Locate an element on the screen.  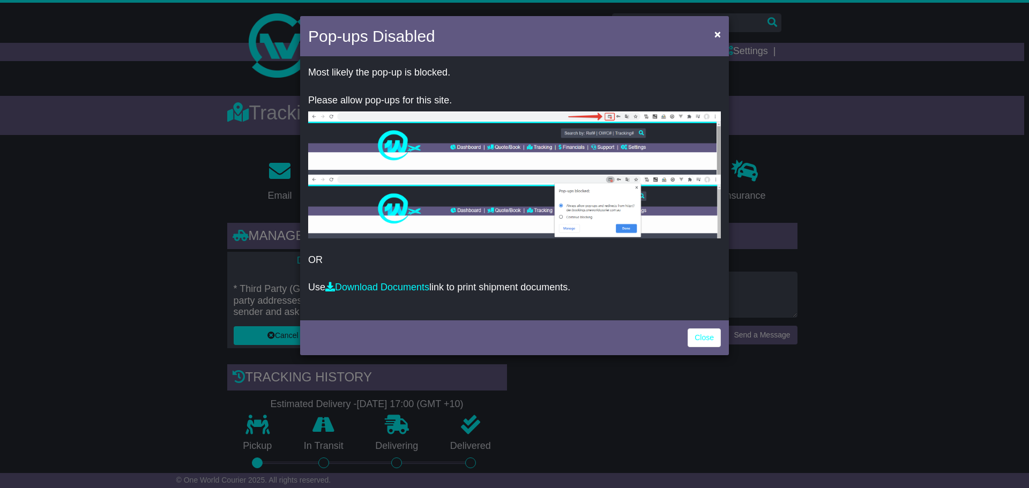
img: allow-popup-1.png is located at coordinates (515, 143).